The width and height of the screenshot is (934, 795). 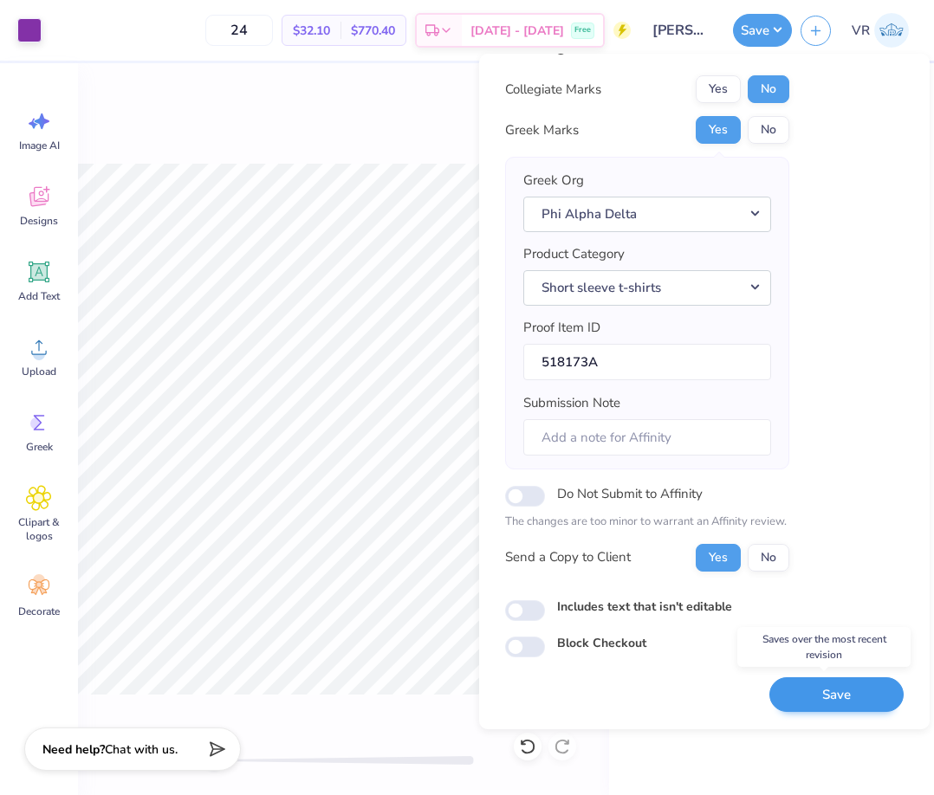 What do you see at coordinates (39, 372) in the screenshot?
I see `span: Upload` at bounding box center [39, 372].